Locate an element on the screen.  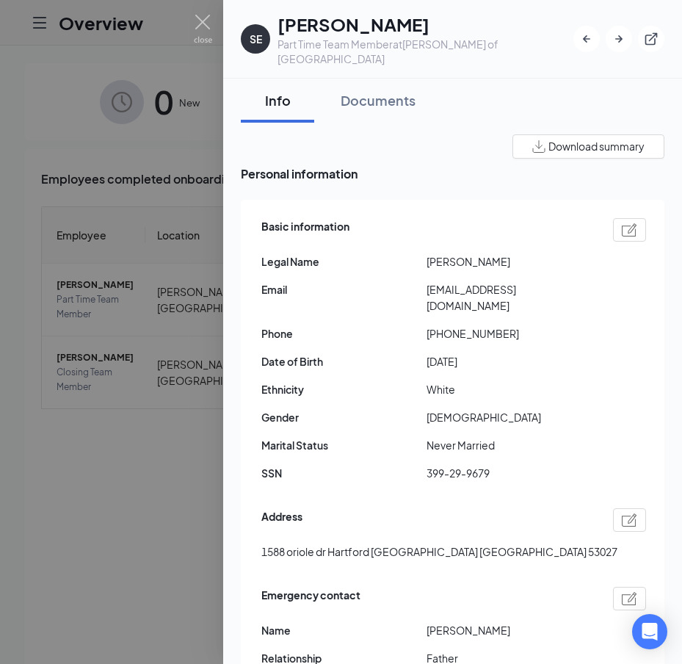
svg: ExternalLink is located at coordinates (651, 39).